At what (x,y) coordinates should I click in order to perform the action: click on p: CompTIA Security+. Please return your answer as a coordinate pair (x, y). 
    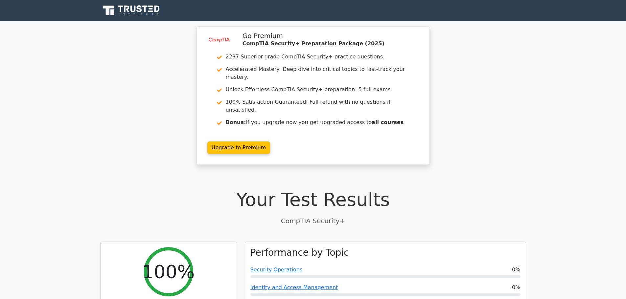
    Looking at the image, I should click on (313, 221).